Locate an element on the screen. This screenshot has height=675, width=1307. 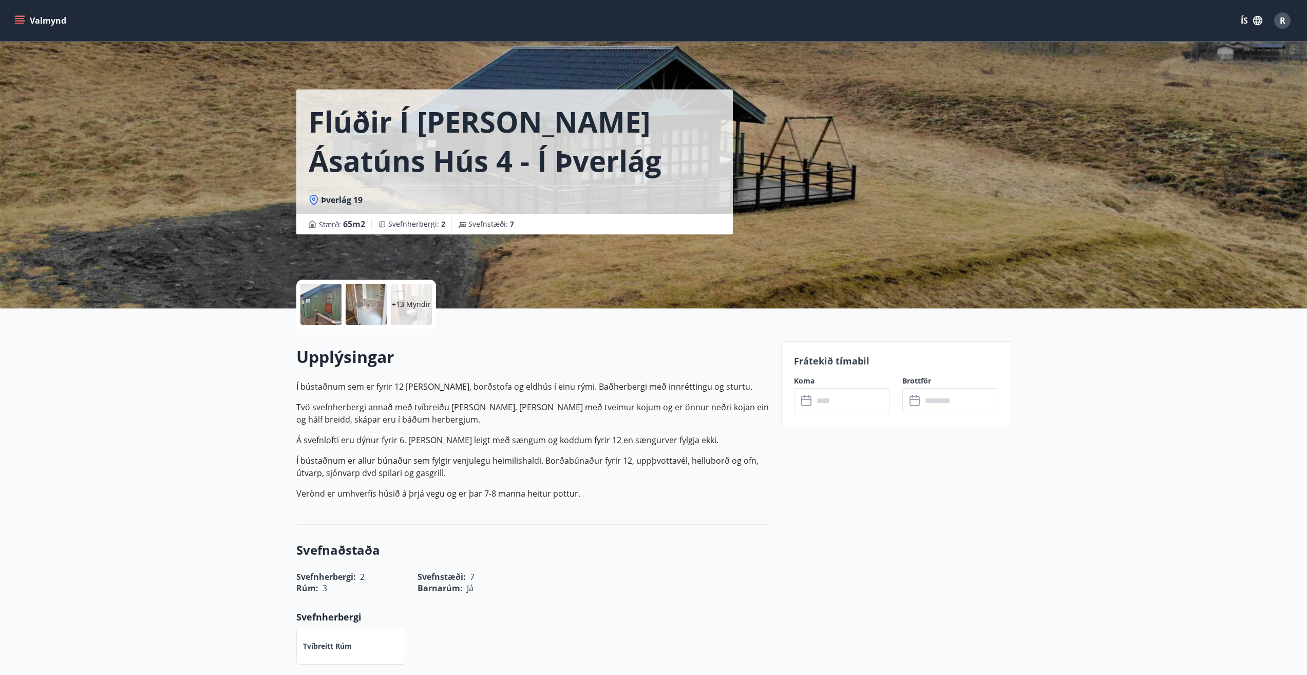
span: Stærð : is located at coordinates (342, 224).